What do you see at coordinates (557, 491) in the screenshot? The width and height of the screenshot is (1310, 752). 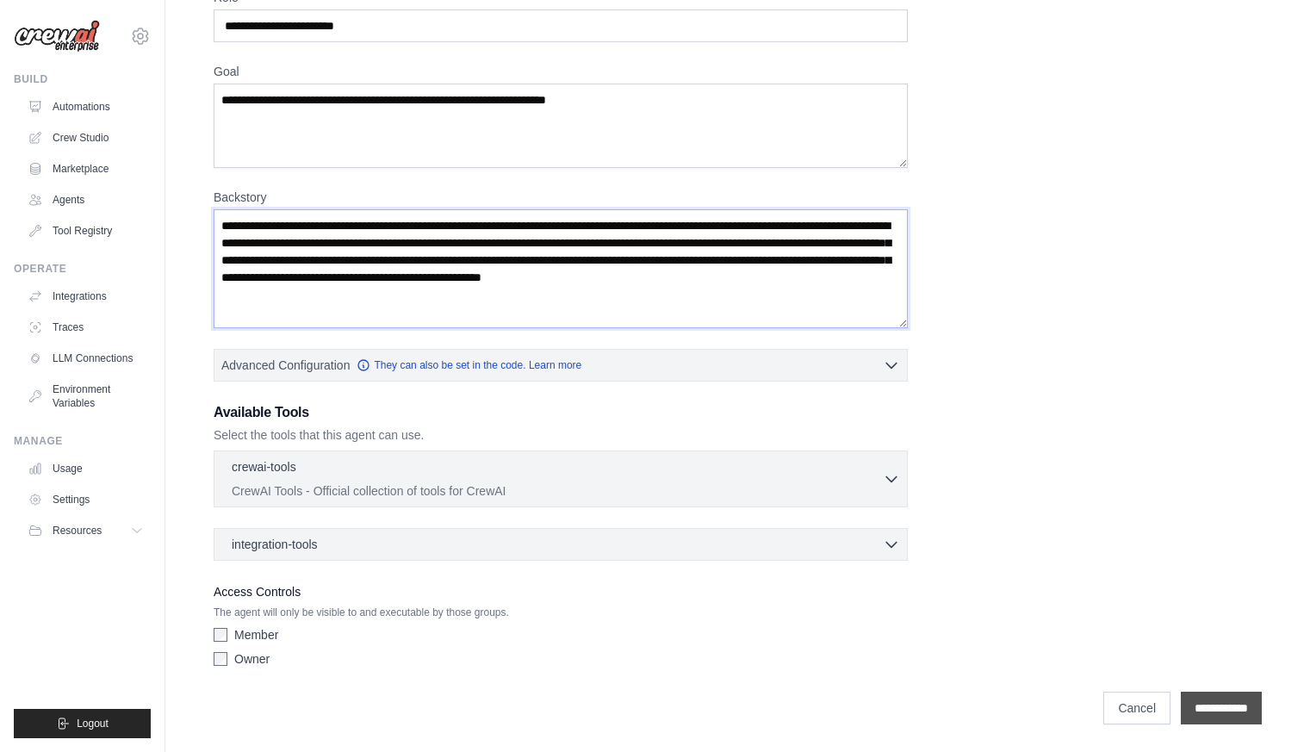 I see `p: CrewAI Tools - Official collection of tools for CrewAI` at bounding box center [557, 491].